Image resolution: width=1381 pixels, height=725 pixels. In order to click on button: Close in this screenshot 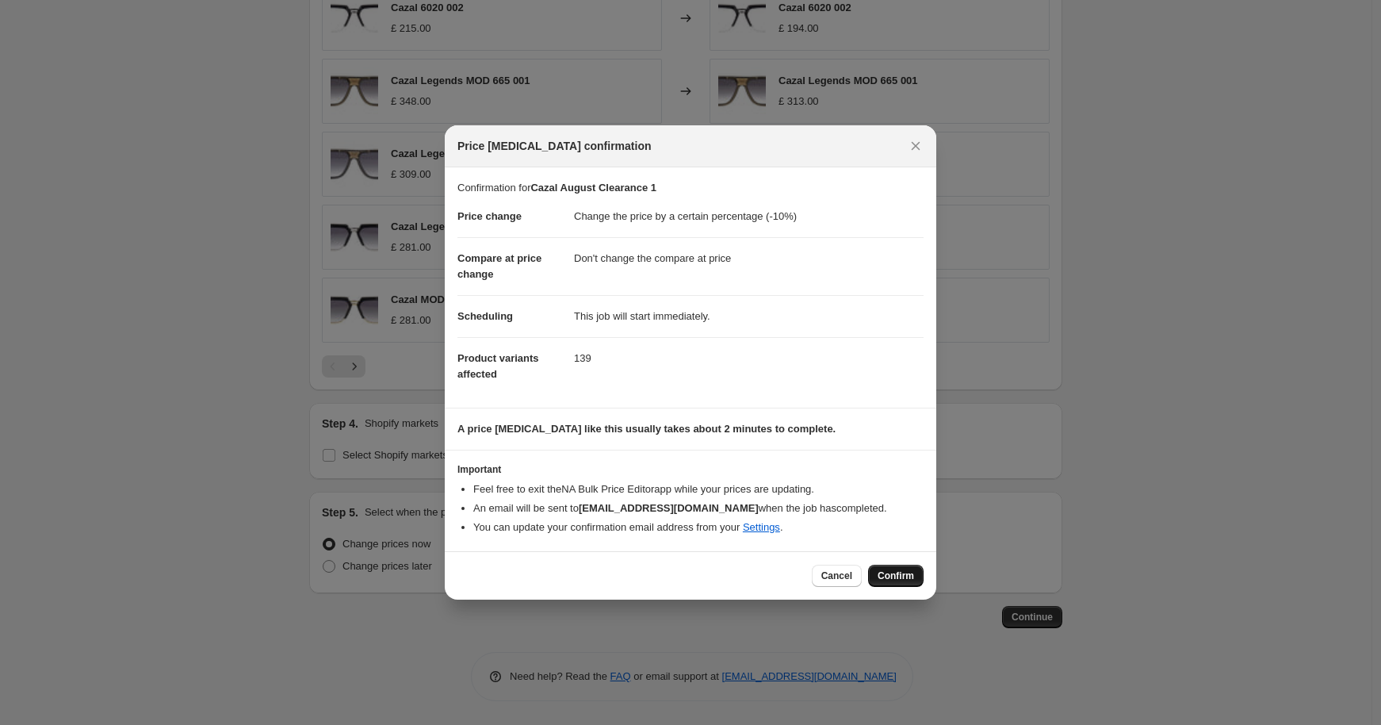, I will do `click(916, 146)`.